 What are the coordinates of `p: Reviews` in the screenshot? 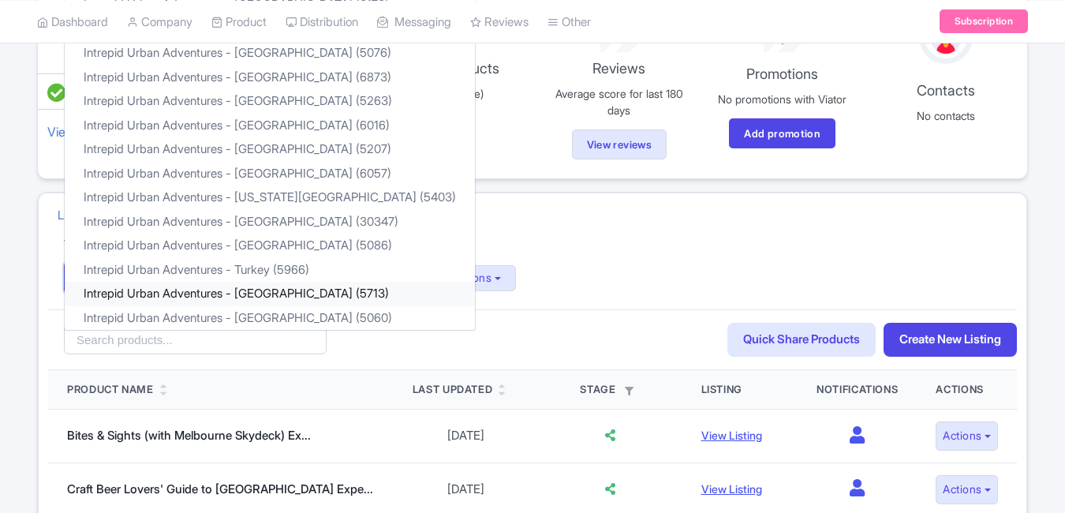 It's located at (619, 68).